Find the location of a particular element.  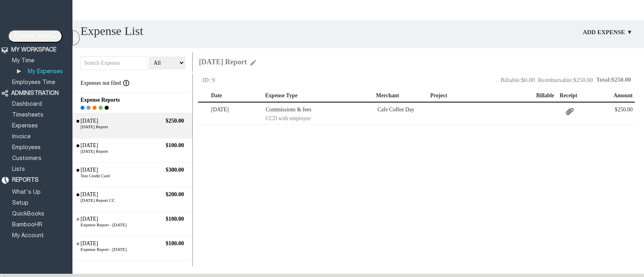

a: Invoice is located at coordinates (21, 137).